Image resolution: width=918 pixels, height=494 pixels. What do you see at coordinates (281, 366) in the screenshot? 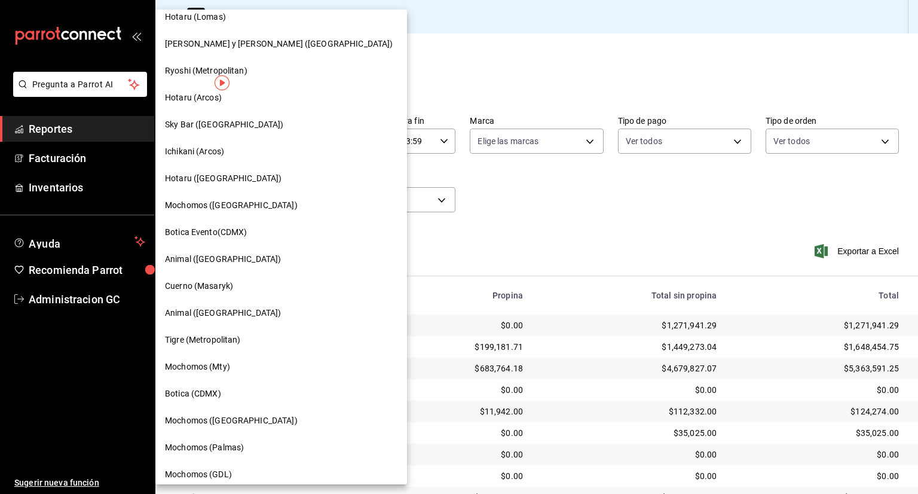
I see `div: Mochomos (Mty)` at bounding box center [281, 366].